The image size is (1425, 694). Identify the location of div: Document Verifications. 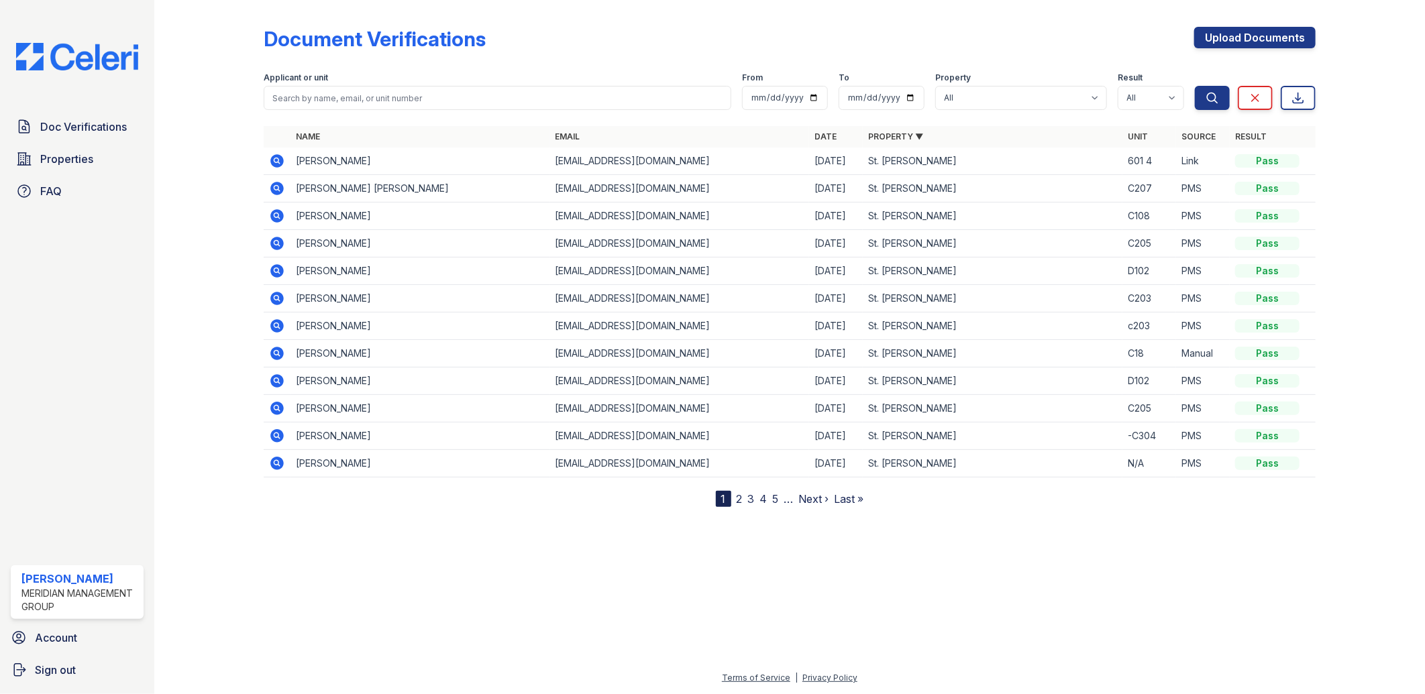
(374, 39).